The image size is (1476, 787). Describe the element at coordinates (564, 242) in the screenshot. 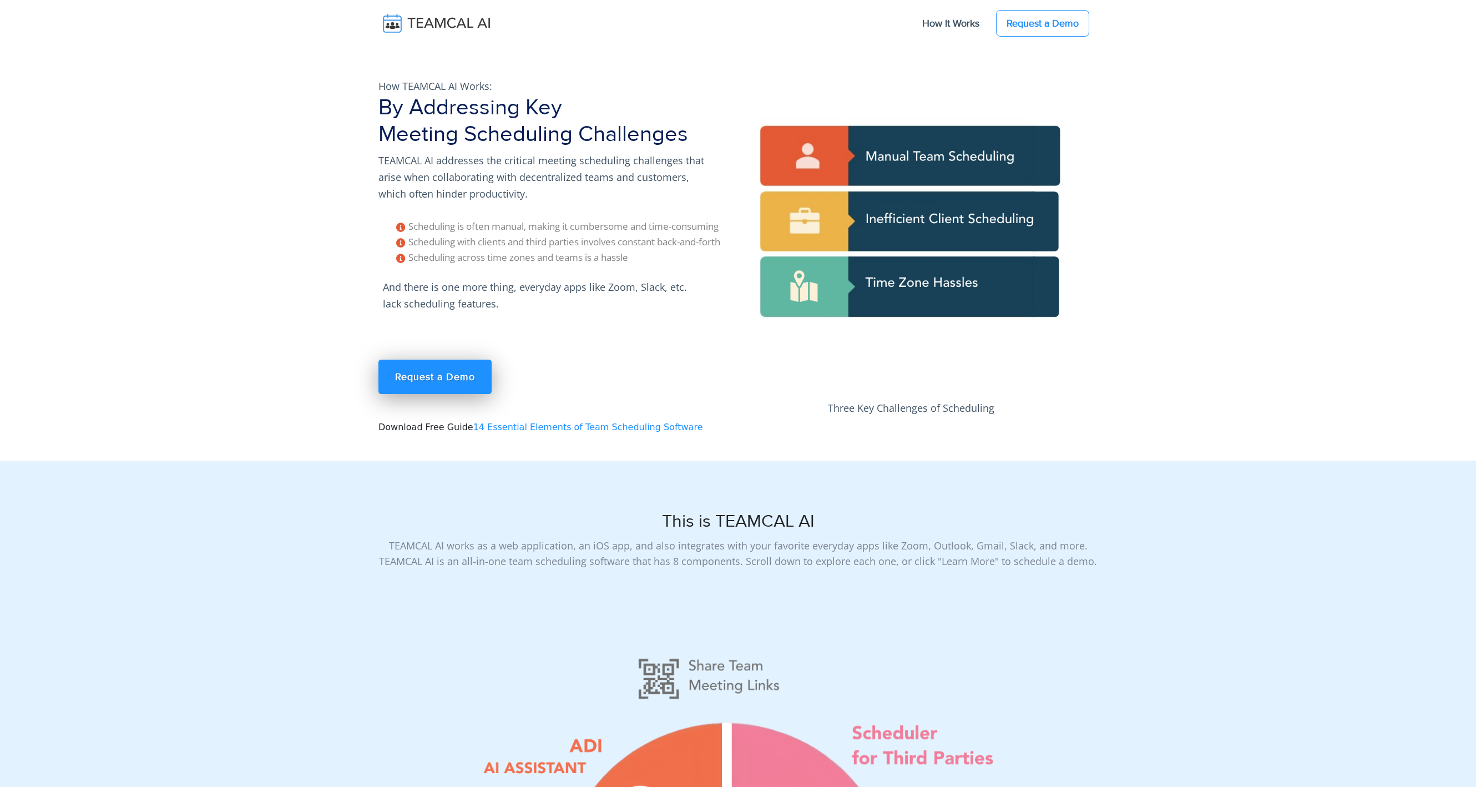

I see `li: Scheduling with clients and third parties involves constant back-and-forth` at that location.